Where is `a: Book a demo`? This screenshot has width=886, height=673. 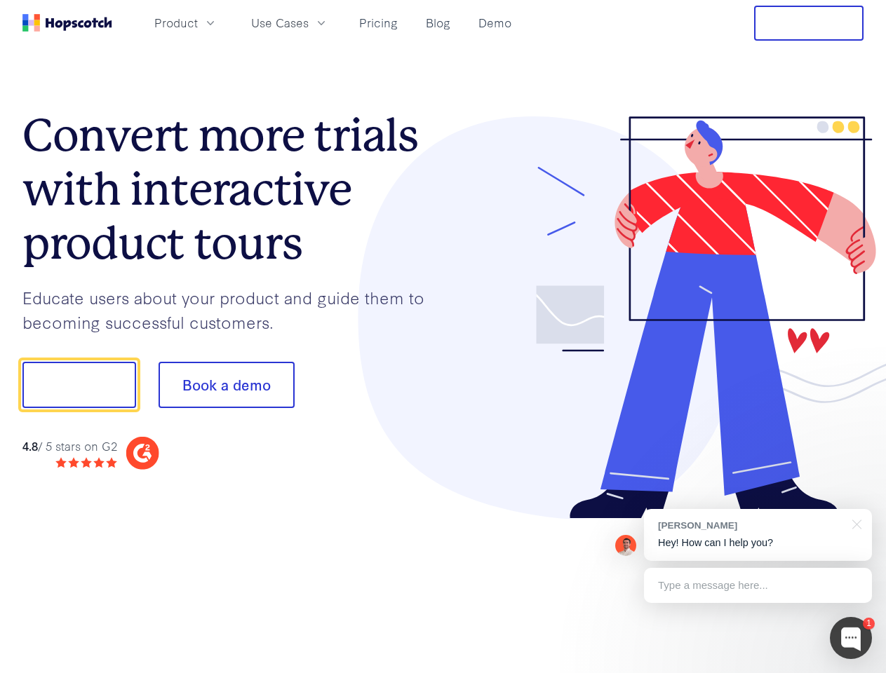 a: Book a demo is located at coordinates (227, 385).